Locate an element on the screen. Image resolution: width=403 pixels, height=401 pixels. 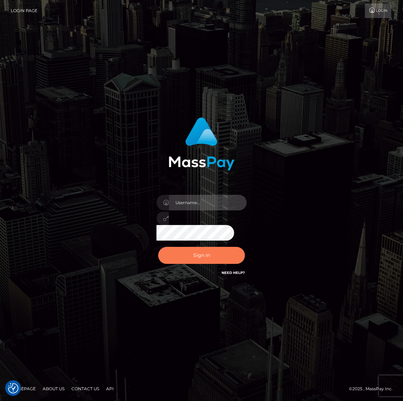
a: Need Help? is located at coordinates (233, 272).